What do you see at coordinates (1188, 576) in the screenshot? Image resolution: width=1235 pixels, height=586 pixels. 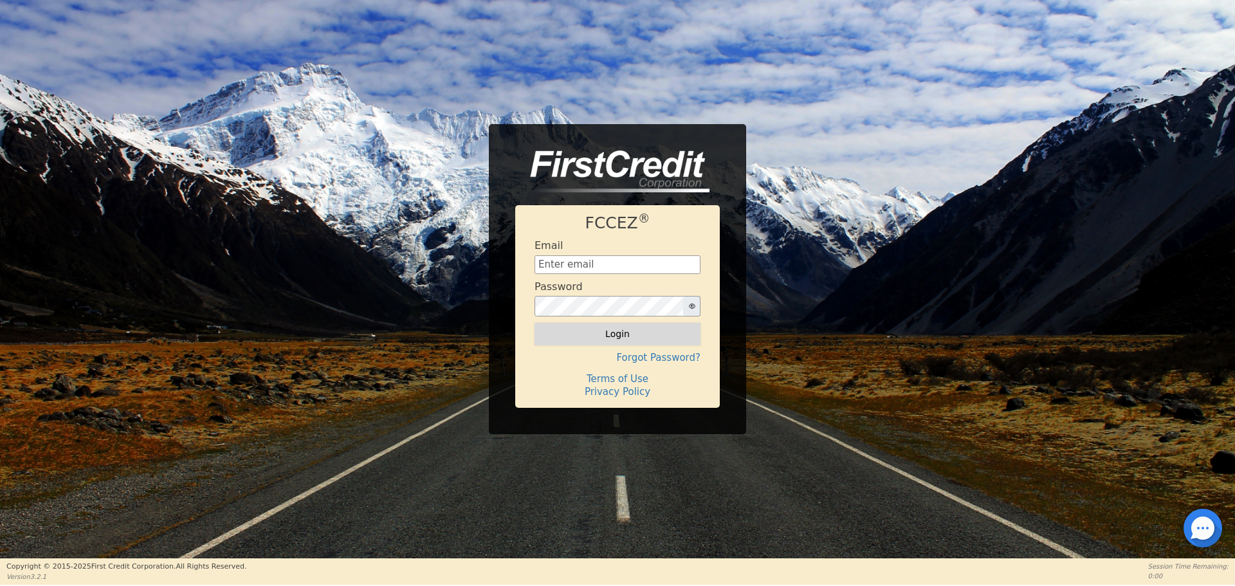 I see `p: 0:00` at bounding box center [1188, 576].